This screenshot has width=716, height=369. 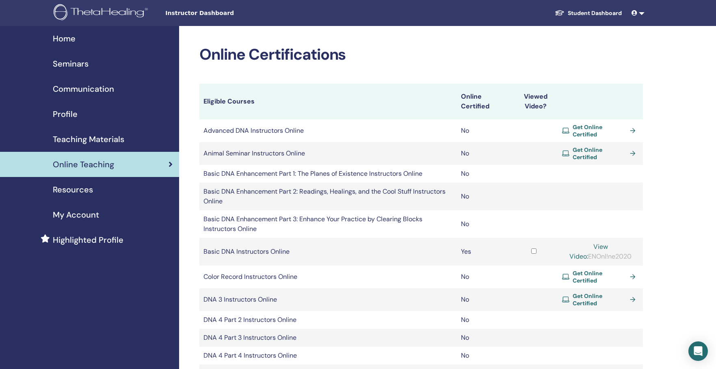 I want to click on h2: Online Certifications, so click(x=421, y=55).